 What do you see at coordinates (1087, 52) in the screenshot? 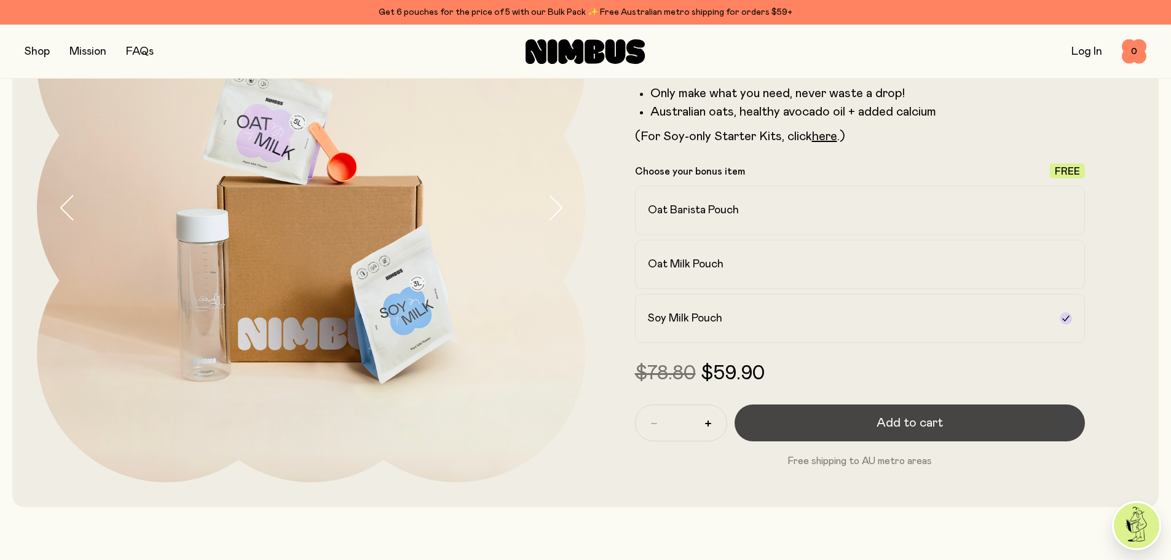
I see `a: Log In` at bounding box center [1087, 52].